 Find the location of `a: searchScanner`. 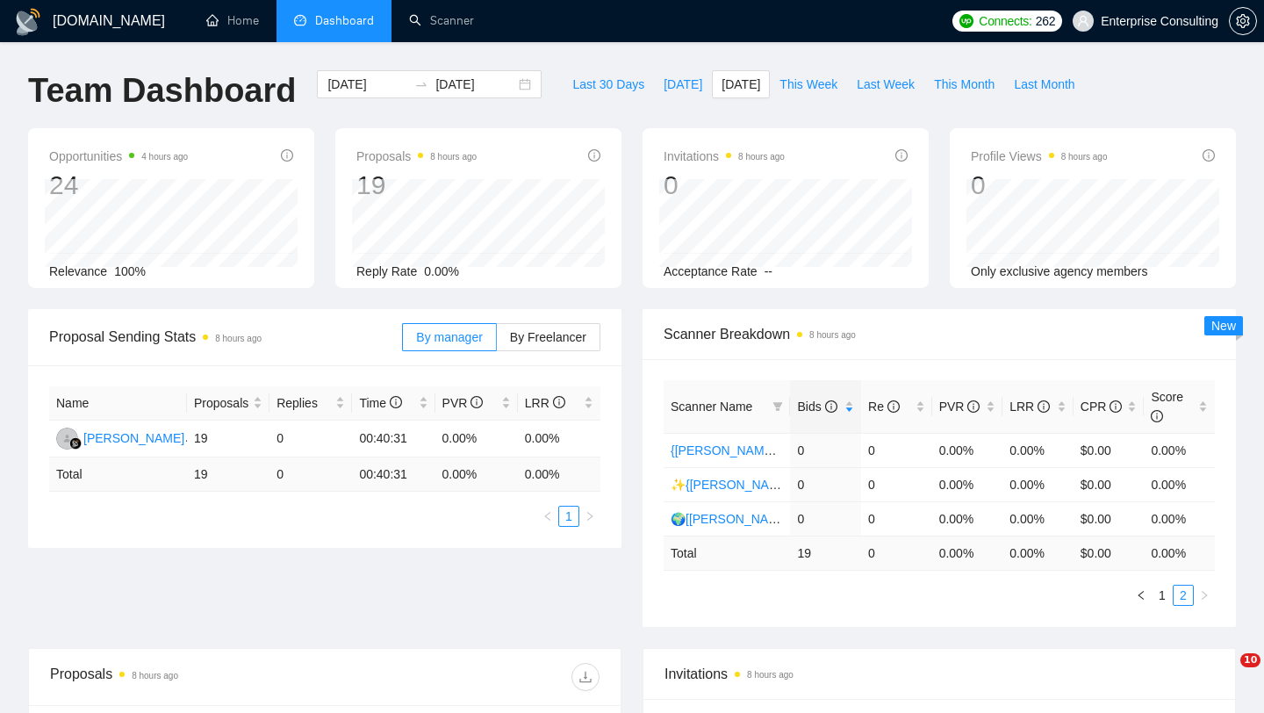

a: searchScanner is located at coordinates (442, 20).